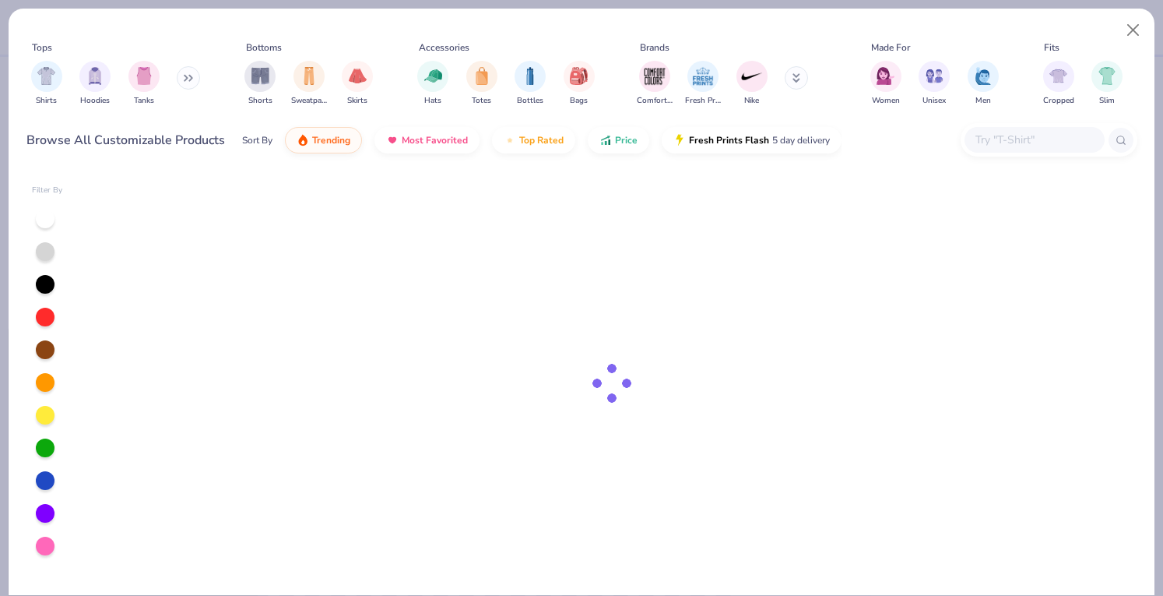 This screenshot has height=596, width=1163. What do you see at coordinates (264, 47) in the screenshot?
I see `div: Bottoms` at bounding box center [264, 47].